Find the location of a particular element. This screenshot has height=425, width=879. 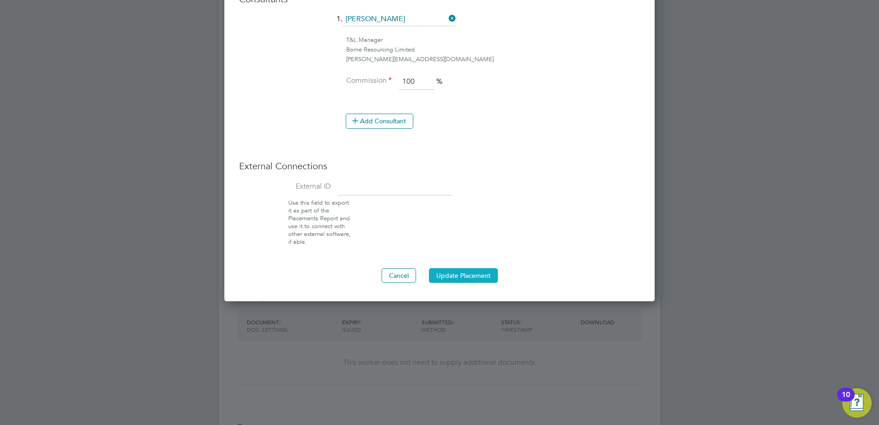

label: External ID is located at coordinates (285, 186).